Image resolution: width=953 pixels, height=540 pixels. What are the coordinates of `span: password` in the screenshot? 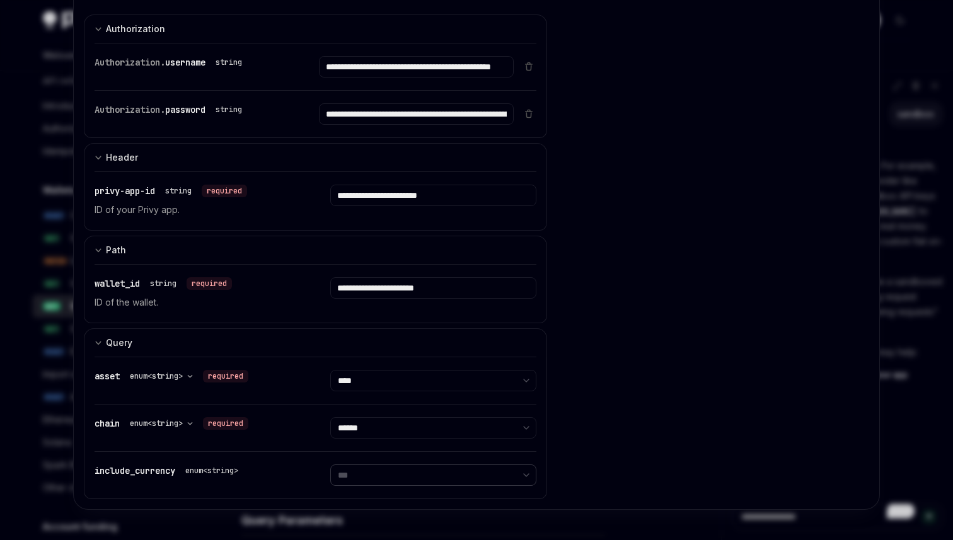 It's located at (185, 110).